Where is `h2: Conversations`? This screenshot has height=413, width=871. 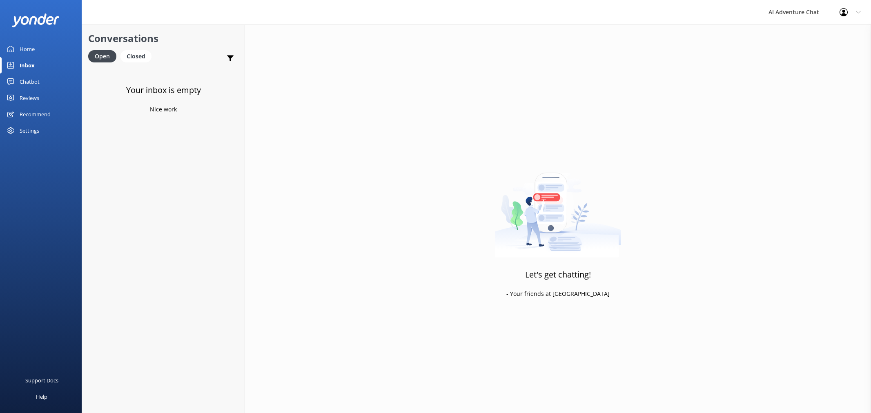
h2: Conversations is located at coordinates (163, 38).